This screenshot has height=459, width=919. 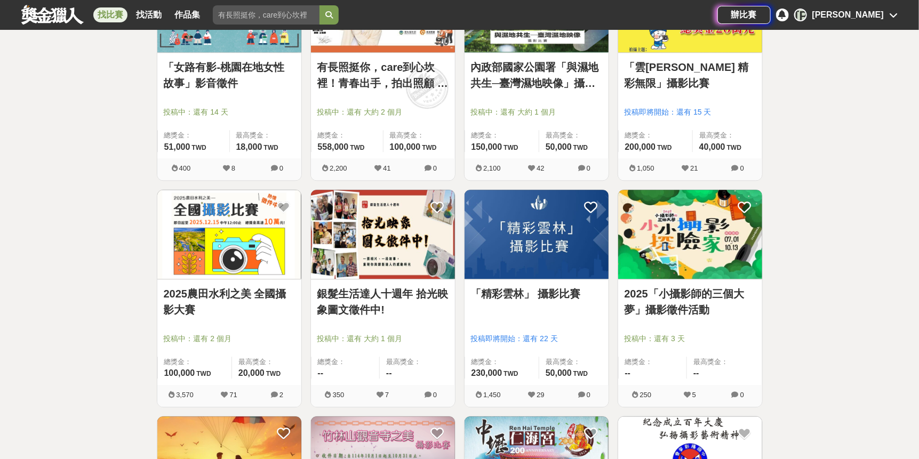 I want to click on a: 辦比賽, so click(x=744, y=15).